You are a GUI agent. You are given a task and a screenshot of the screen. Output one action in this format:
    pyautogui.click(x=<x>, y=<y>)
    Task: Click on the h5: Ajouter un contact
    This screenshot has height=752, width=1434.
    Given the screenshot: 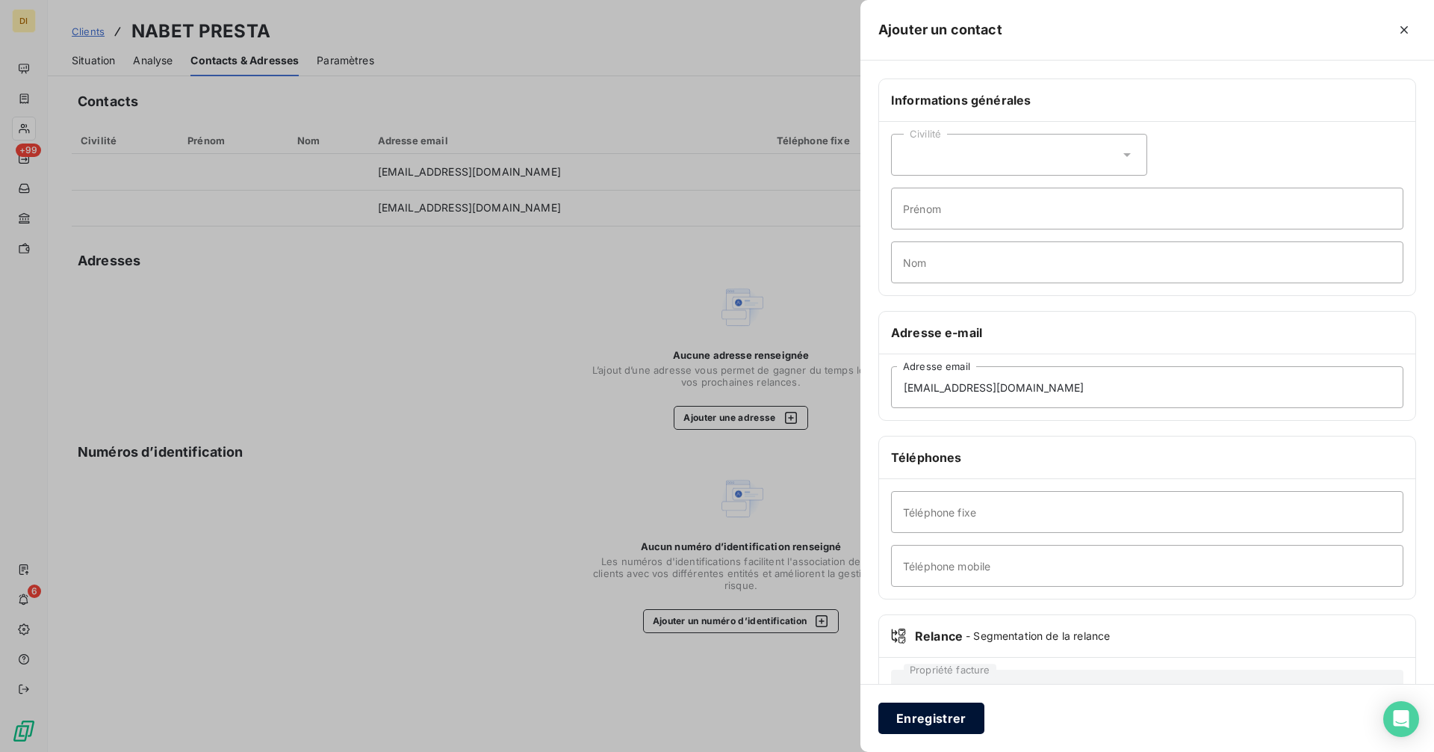 What is the action you would take?
    pyautogui.click(x=941, y=30)
    